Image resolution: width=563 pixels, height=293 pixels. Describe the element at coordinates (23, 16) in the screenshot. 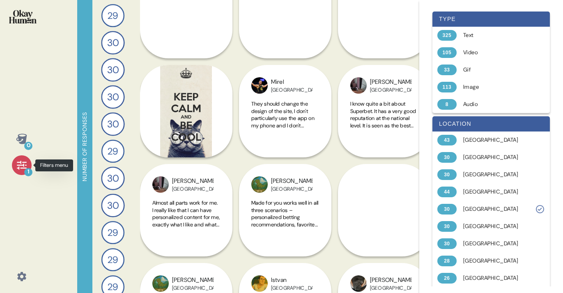

I see `img: okayhuman.3b1b6348.png` at that location.